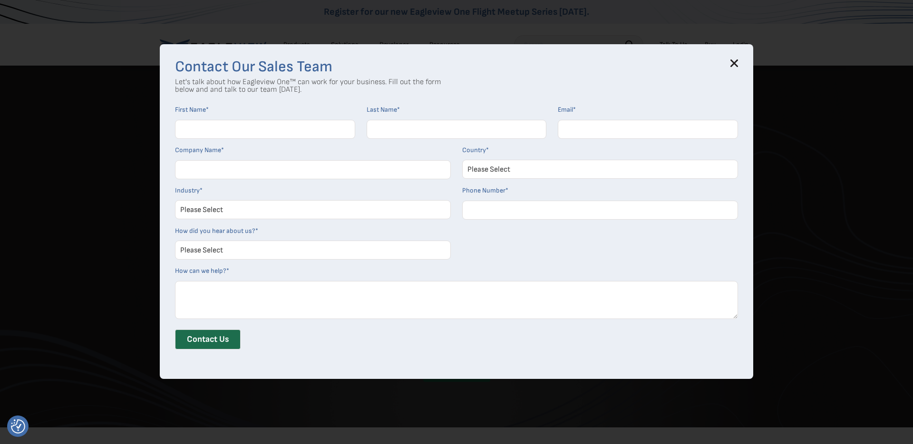 This screenshot has height=444, width=913. What do you see at coordinates (215, 231) in the screenshot?
I see `span: How did you hear about us?` at bounding box center [215, 231].